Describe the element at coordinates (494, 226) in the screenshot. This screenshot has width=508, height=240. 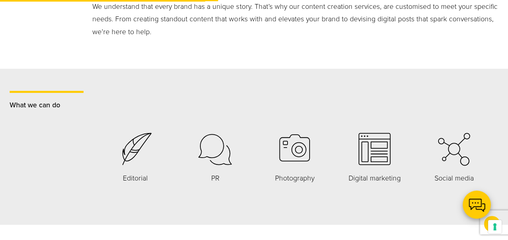
I see `button: Your consent preferences for tracking technologies` at that location.